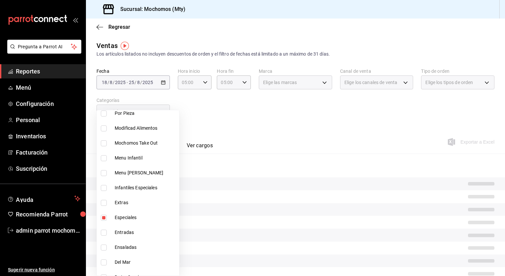  What do you see at coordinates (125, 46) in the screenshot?
I see `img: Tooltip marker` at bounding box center [125, 46].